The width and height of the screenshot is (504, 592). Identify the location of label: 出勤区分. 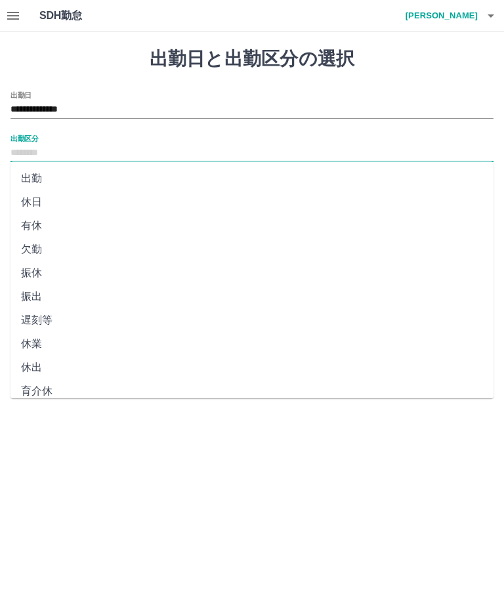
(24, 138).